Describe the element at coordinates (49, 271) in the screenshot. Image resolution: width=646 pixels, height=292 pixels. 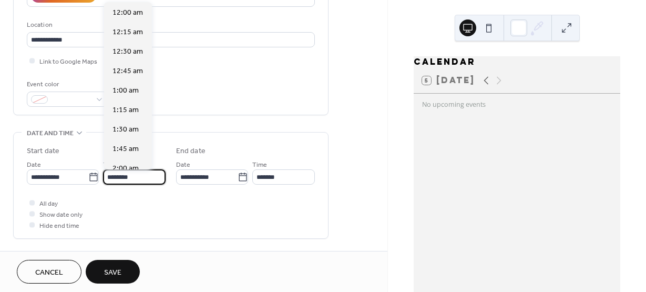
I see `a: Cancel` at that location.